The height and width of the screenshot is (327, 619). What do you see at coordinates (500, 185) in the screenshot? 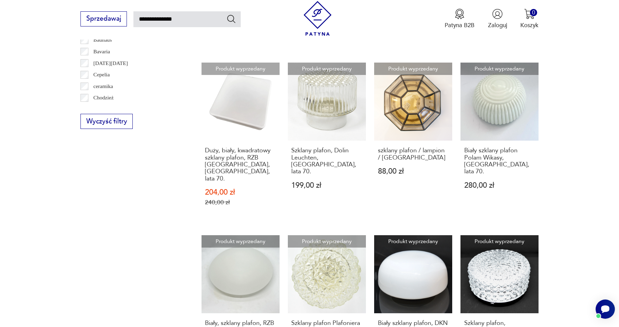
I see `p: 280,00 zł` at bounding box center [500, 185].